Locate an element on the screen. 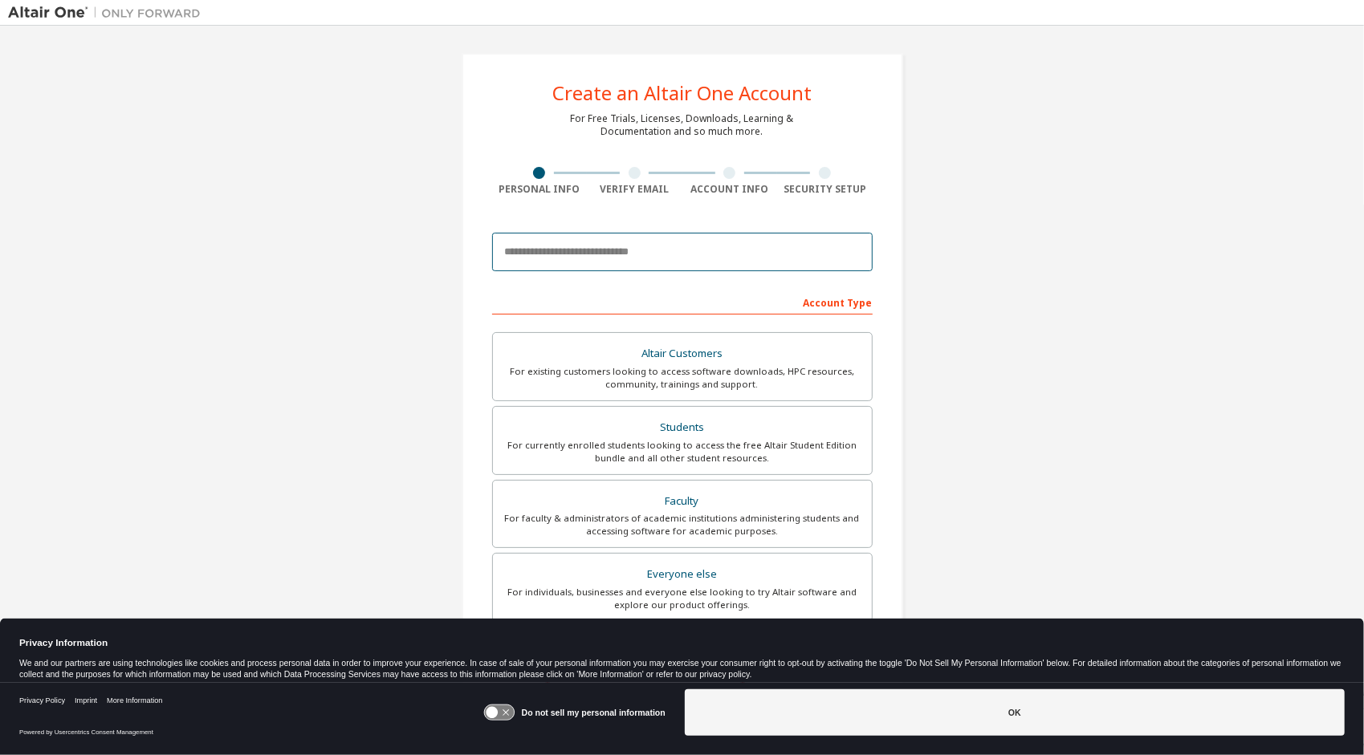  div: Create an Altair One Account is located at coordinates (681, 93).